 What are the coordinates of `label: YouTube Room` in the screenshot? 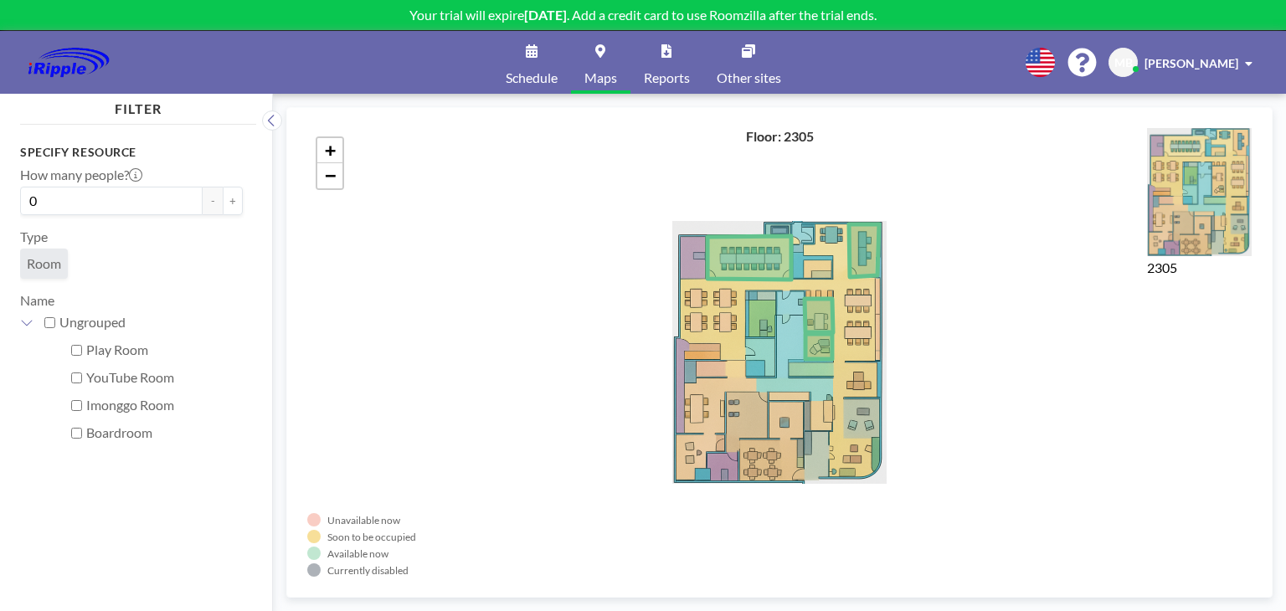 It's located at (164, 378).